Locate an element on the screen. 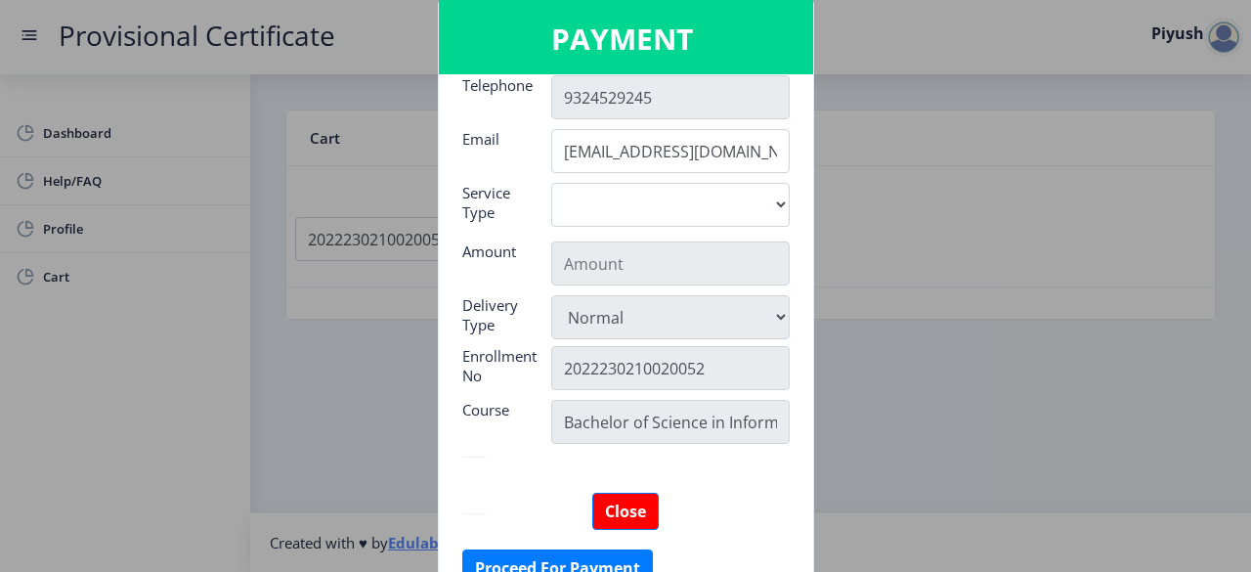 The width and height of the screenshot is (1251, 572). button: Close is located at coordinates (625, 511).